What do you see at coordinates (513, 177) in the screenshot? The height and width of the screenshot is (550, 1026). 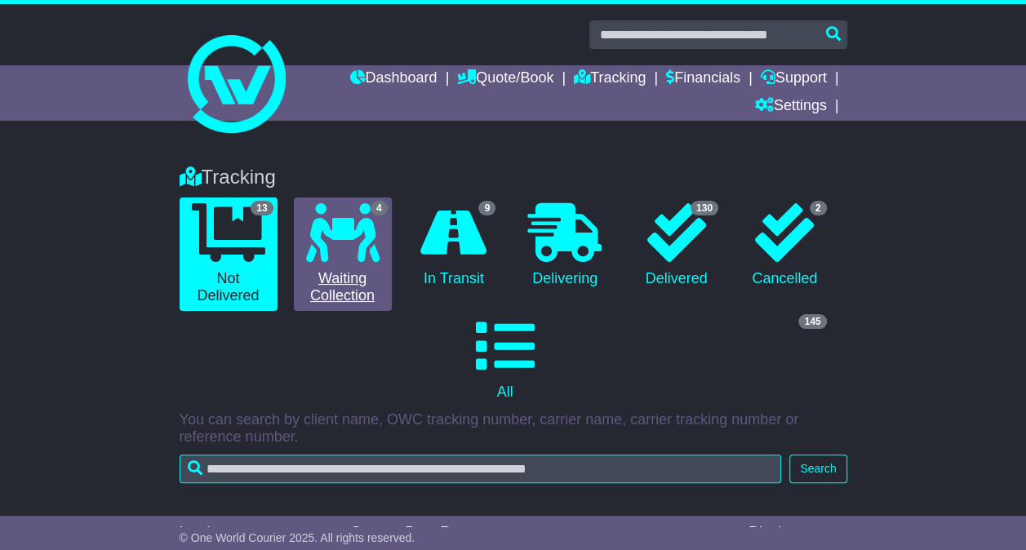 I see `div: Tracking` at bounding box center [513, 177].